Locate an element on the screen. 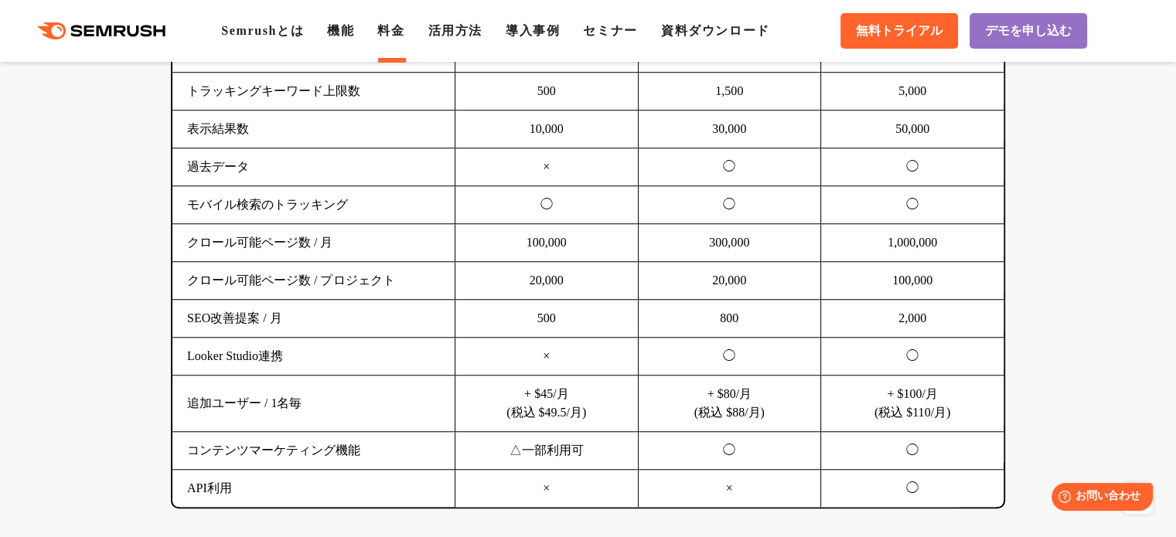 Image resolution: width=1176 pixels, height=537 pixels. td: + $80/月 (税込 $88/月) is located at coordinates (729, 404).